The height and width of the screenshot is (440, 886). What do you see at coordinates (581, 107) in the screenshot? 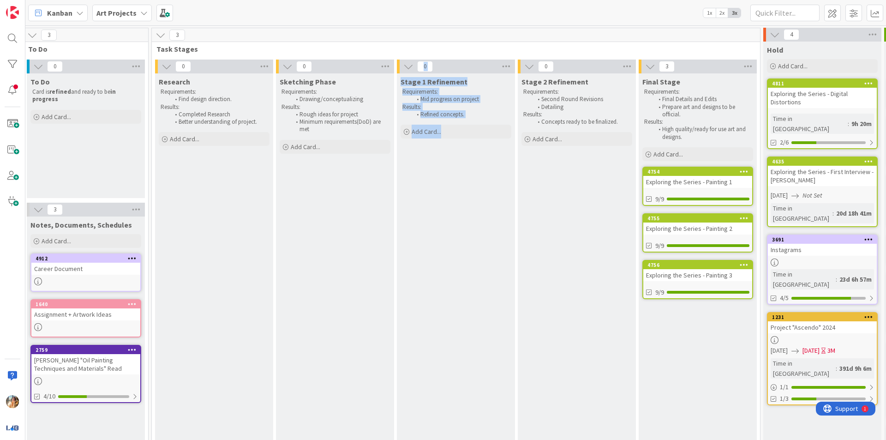
I see `li: Detailing` at bounding box center [581, 107].